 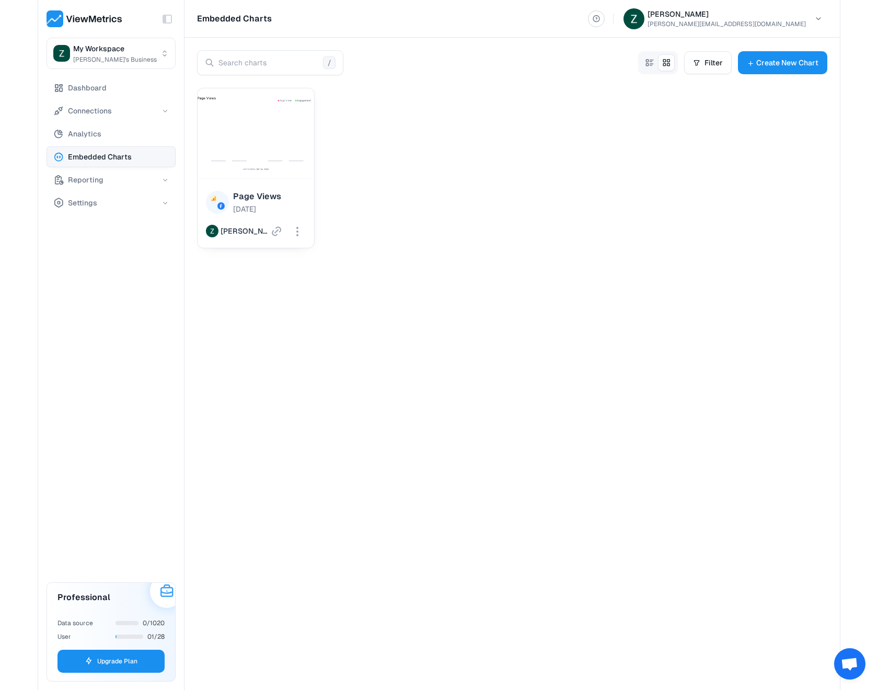 I want to click on img: ViewMetrics's logo with text, so click(x=84, y=19).